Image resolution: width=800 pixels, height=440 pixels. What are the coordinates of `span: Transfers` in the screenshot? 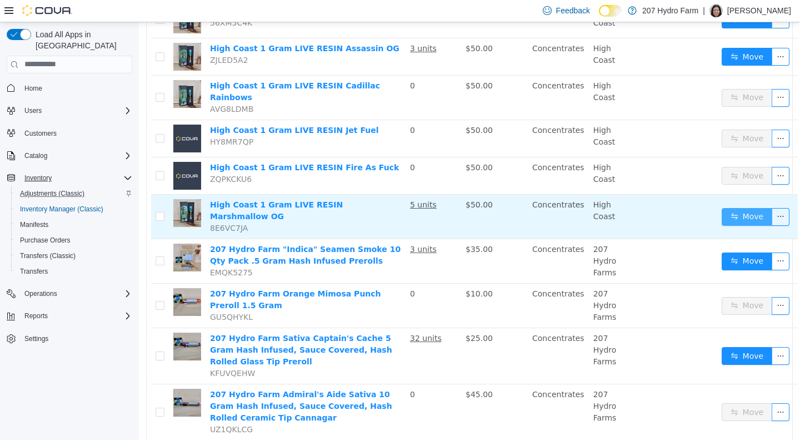 It's located at (74, 271).